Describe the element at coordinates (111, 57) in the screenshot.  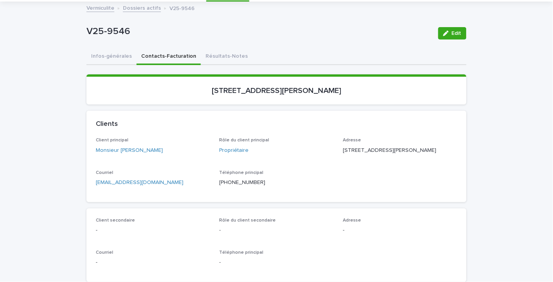
I see `button: Infos-générales` at that location.